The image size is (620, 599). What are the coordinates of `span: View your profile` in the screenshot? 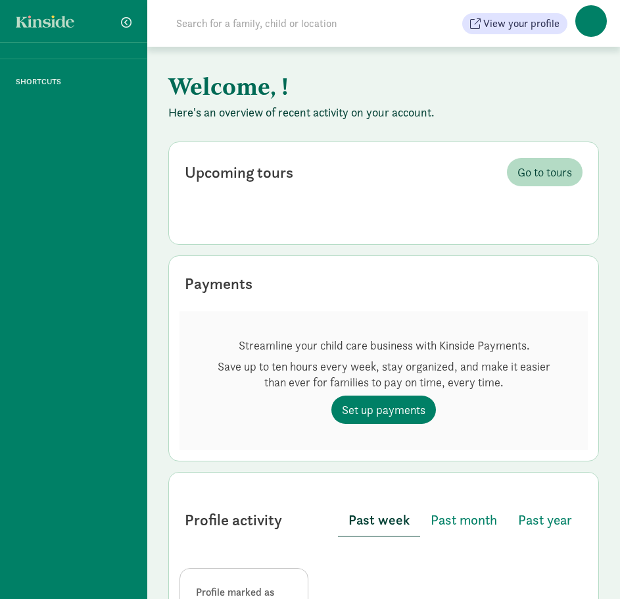 It's located at (522, 24).